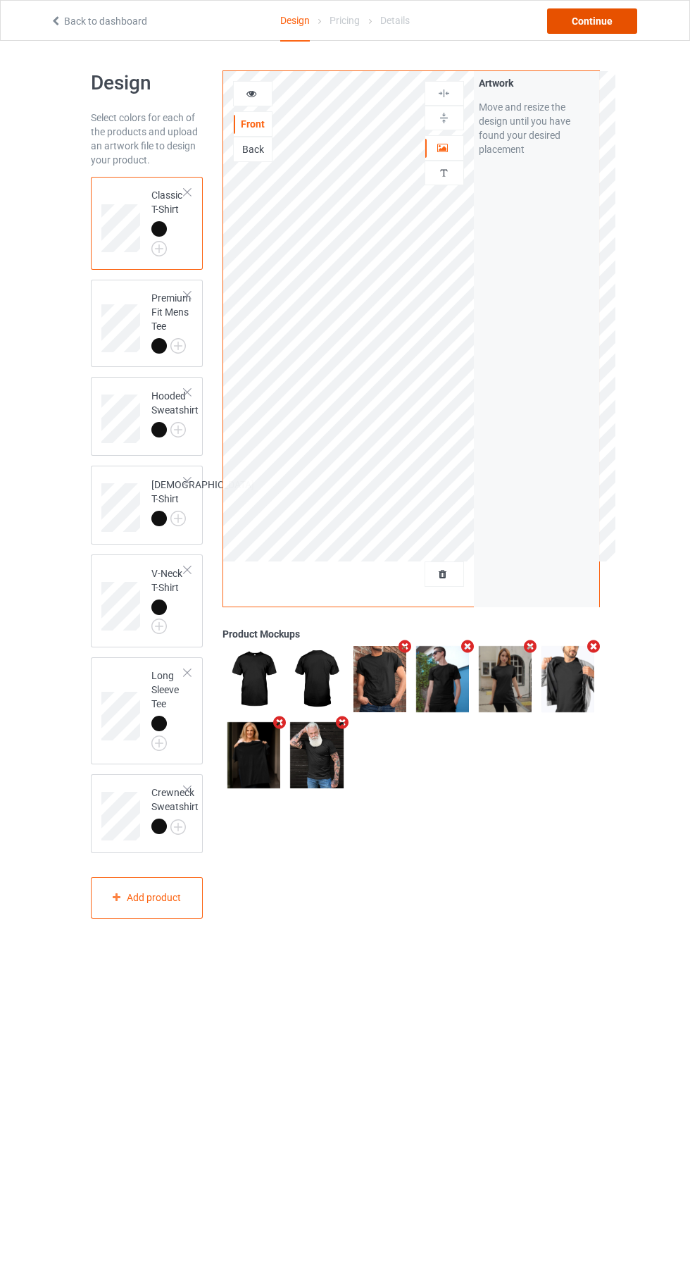  I want to click on div: Continue, so click(592, 21).